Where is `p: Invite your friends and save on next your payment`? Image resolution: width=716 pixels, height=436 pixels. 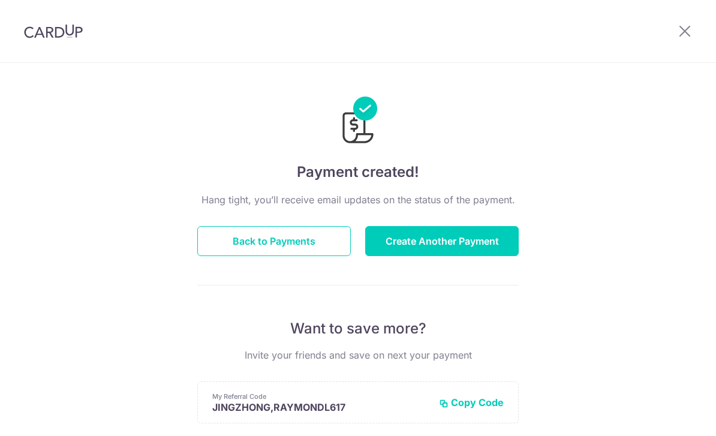
p: Invite your friends and save on next your payment is located at coordinates (358, 355).